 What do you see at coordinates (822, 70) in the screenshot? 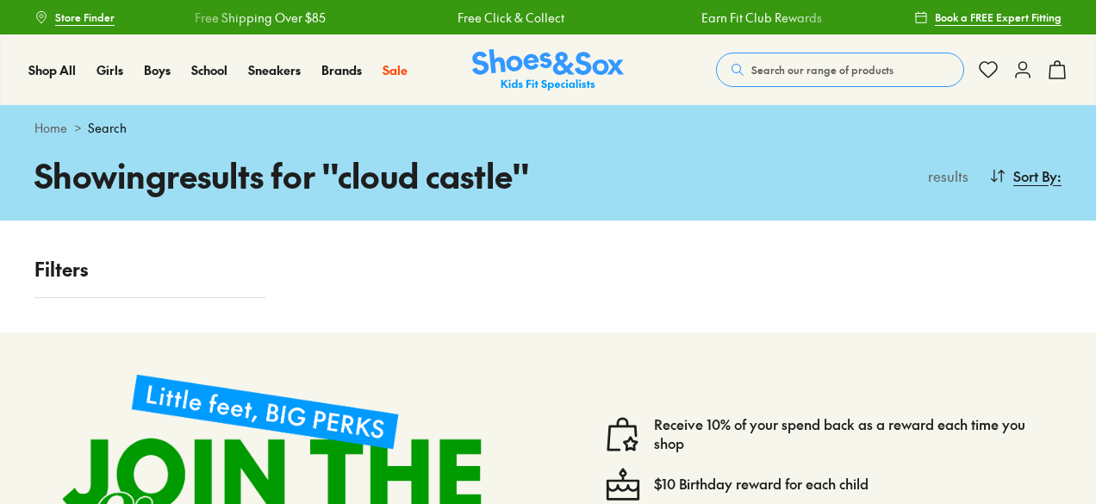
I see `span: Search our range of products` at bounding box center [822, 70].